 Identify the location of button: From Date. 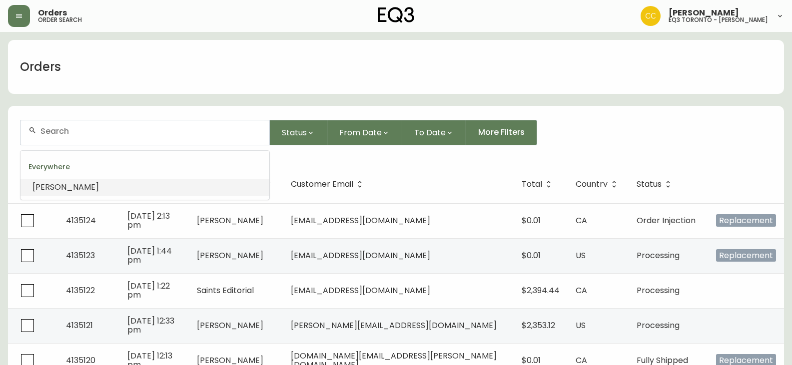
(365, 132).